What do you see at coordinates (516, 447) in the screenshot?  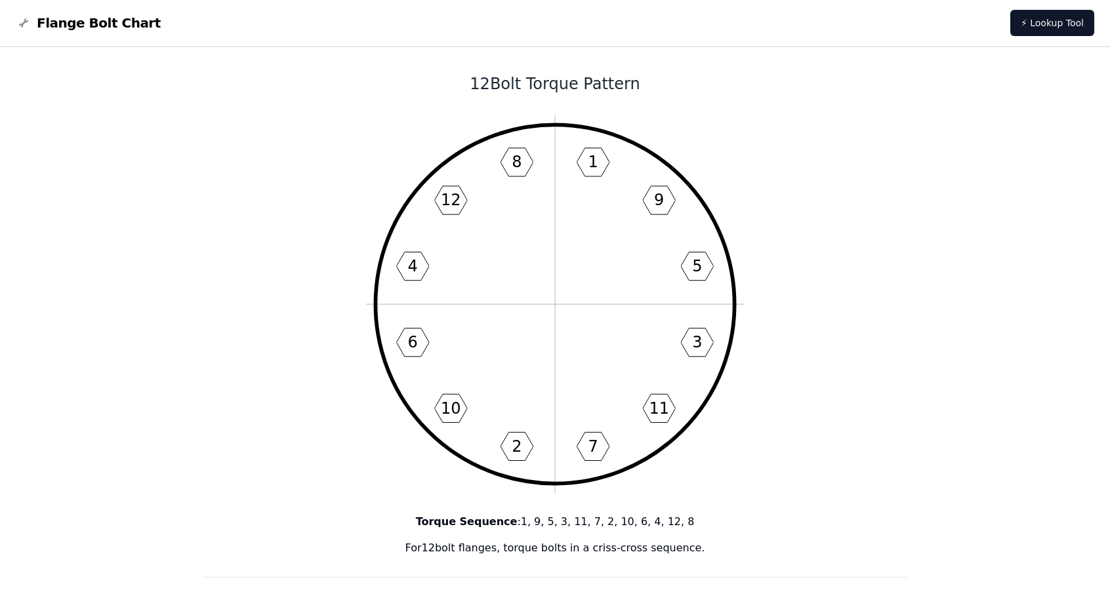 I see `text: 2` at bounding box center [516, 447].